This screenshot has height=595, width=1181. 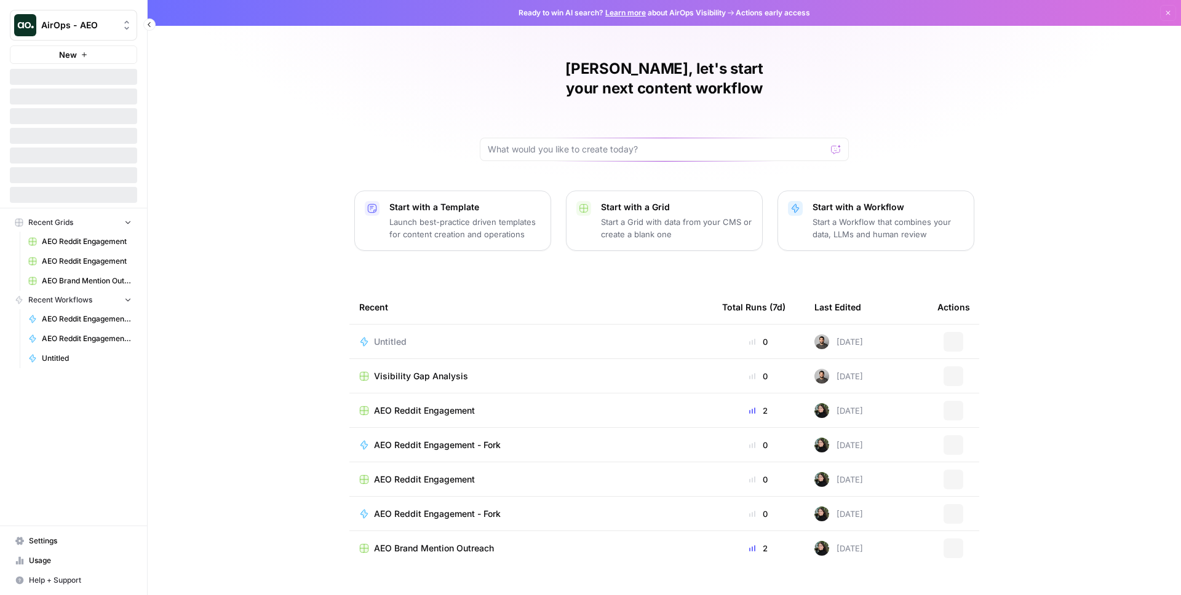 What do you see at coordinates (73, 300) in the screenshot?
I see `button: Recent Workflows` at bounding box center [73, 300].